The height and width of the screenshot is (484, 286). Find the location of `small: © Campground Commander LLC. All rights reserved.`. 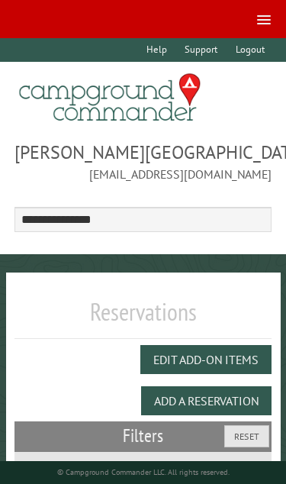

small: © Campground Commander LLC. All rights reserved. is located at coordinates (143, 472).